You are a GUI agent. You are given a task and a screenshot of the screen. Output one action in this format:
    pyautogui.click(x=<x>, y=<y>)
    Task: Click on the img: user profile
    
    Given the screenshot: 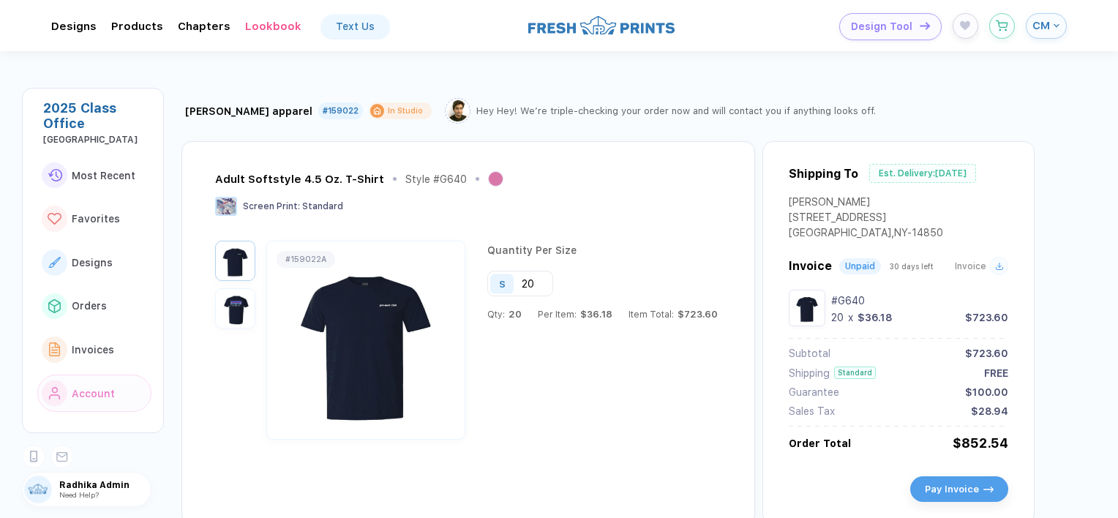 What is the action you would take?
    pyautogui.click(x=38, y=489)
    